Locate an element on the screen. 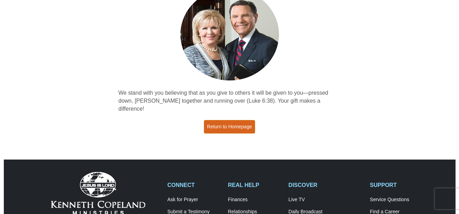 The width and height of the screenshot is (459, 214). a: Ask for Prayer is located at coordinates (194, 200).